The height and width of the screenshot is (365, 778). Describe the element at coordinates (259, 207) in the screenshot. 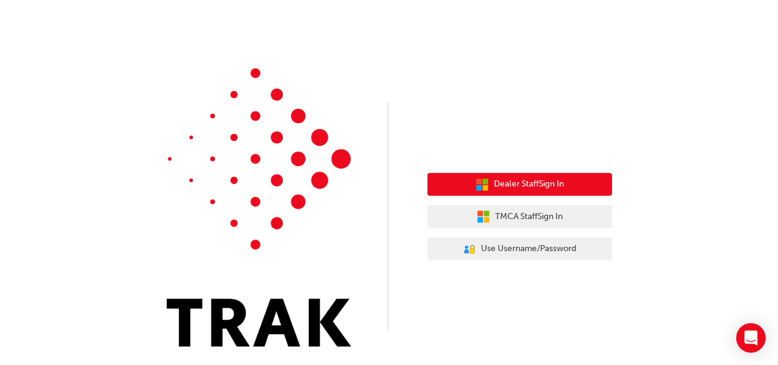

I see `img: Trak` at that location.